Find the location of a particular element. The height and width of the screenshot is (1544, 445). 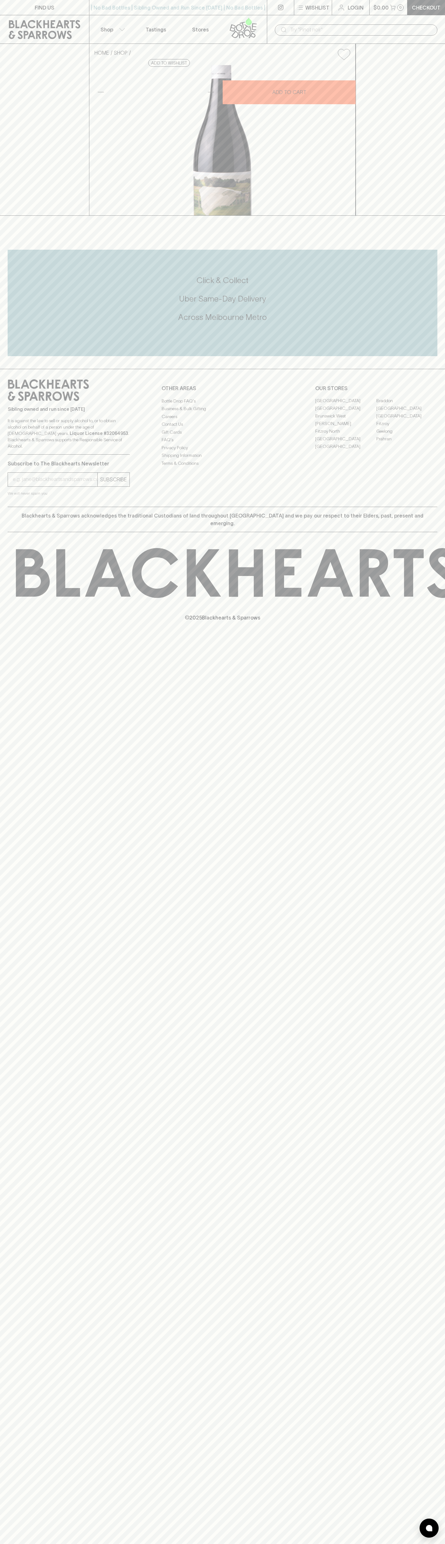

button: Shop is located at coordinates (112, 29).